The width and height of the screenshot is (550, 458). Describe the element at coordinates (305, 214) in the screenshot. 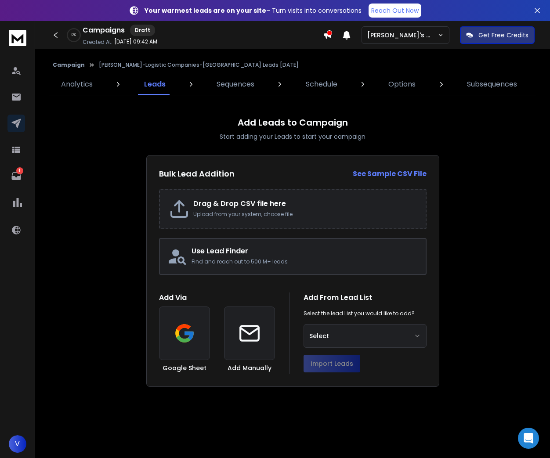

I see `p: Upload from your system, choose file` at that location.